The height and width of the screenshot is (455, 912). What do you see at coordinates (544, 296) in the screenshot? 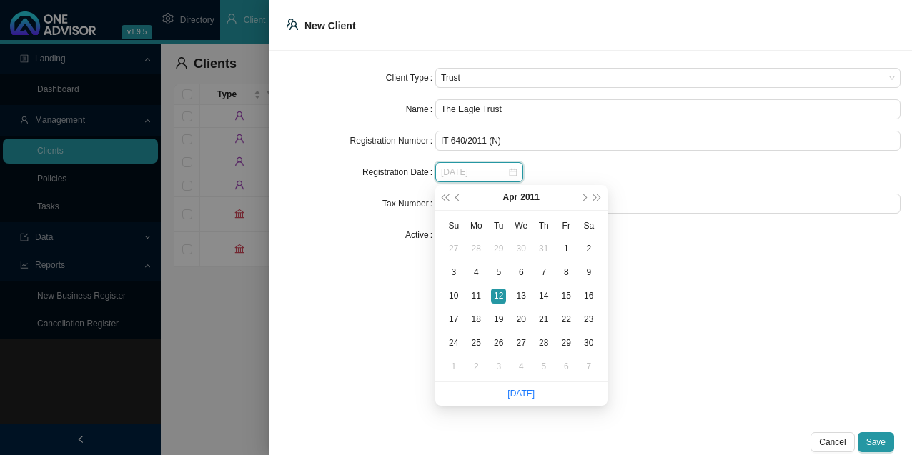
I see `td: 2011-04-14` at bounding box center [544, 296].